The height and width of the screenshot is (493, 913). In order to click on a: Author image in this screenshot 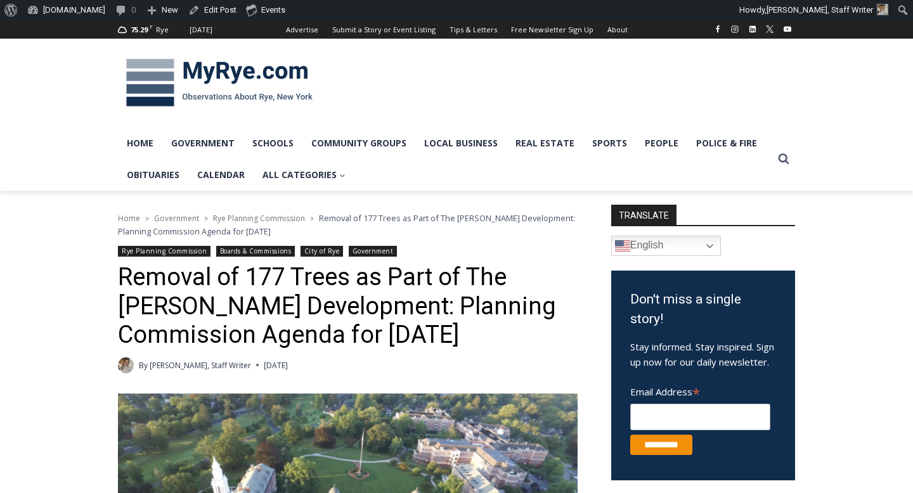, I will do `click(126, 365)`.